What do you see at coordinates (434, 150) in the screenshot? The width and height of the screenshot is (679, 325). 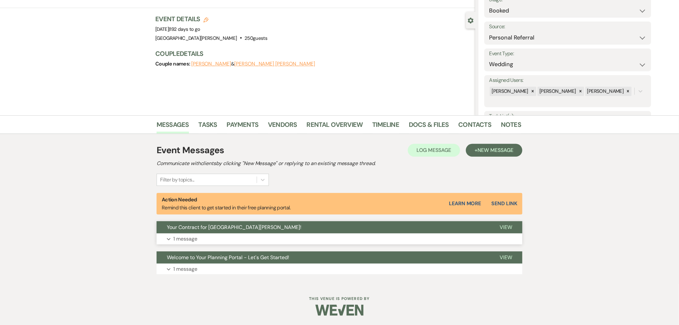 I see `button: Log Message` at bounding box center [434, 150].